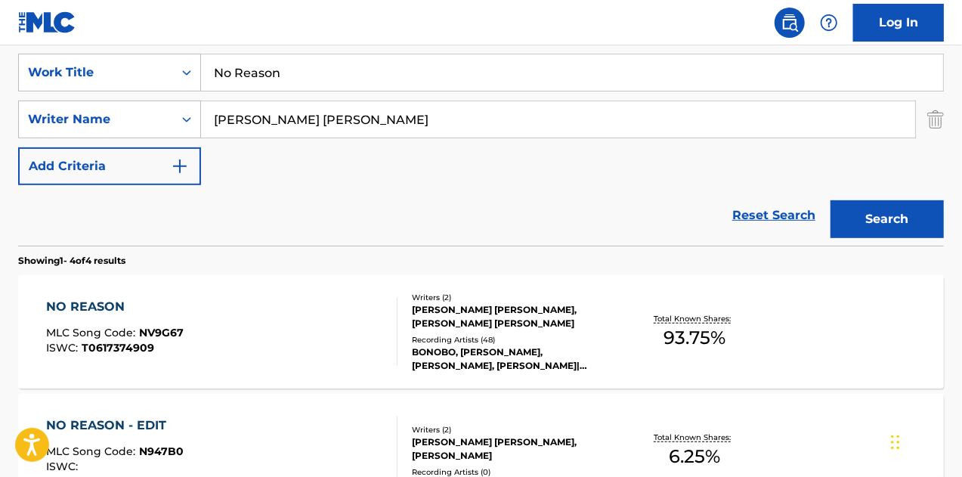 Image resolution: width=962 pixels, height=477 pixels. What do you see at coordinates (47, 22) in the screenshot?
I see `img: MLC Logo` at bounding box center [47, 22].